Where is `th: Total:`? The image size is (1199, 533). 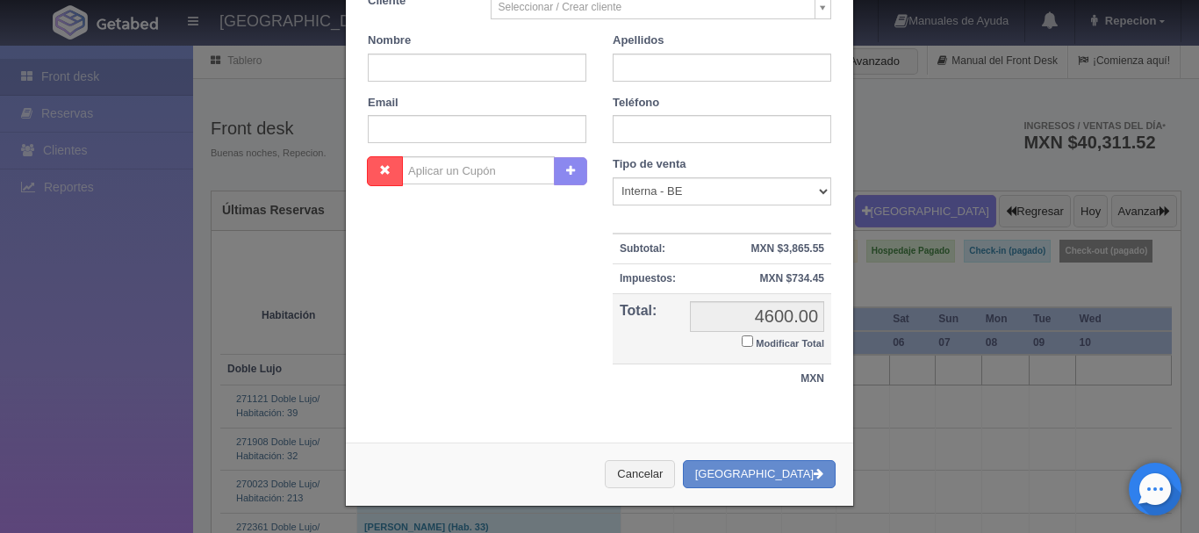
th: Total: is located at coordinates (648, 329).